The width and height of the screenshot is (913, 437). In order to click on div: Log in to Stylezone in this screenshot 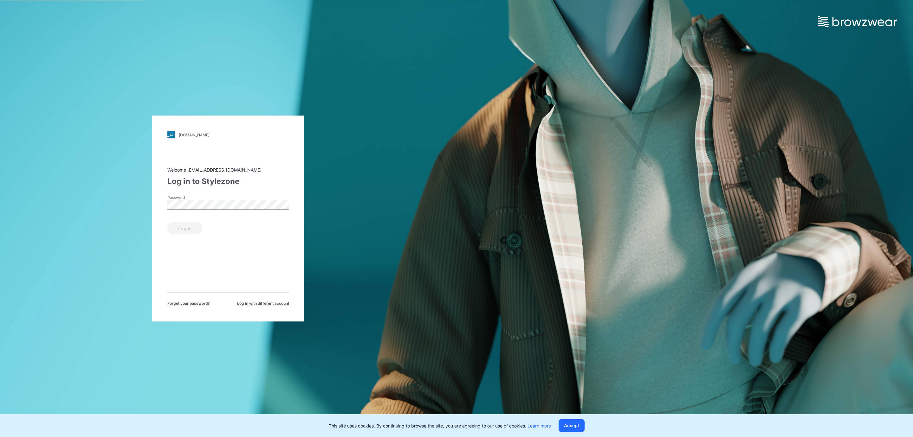, I will do `click(228, 181)`.